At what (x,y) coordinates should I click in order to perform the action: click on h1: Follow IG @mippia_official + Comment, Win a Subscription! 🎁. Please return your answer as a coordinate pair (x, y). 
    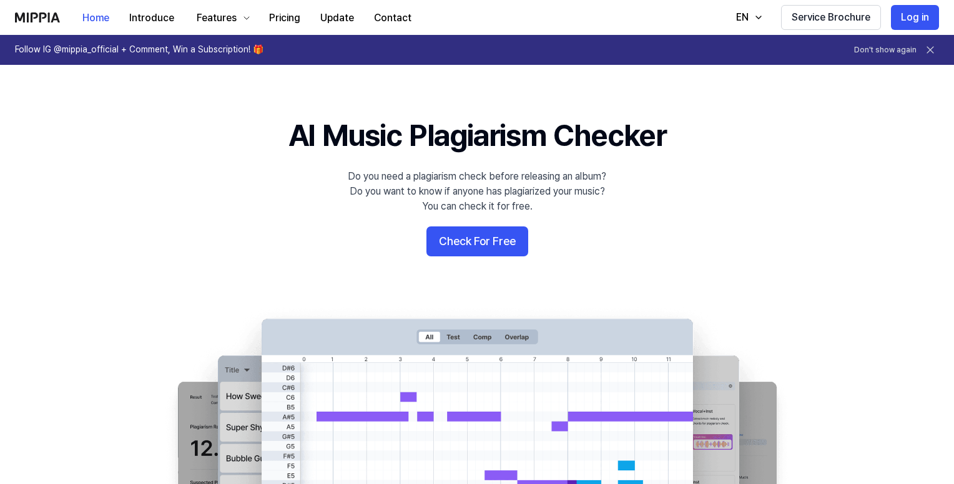
    Looking at the image, I should click on (139, 50).